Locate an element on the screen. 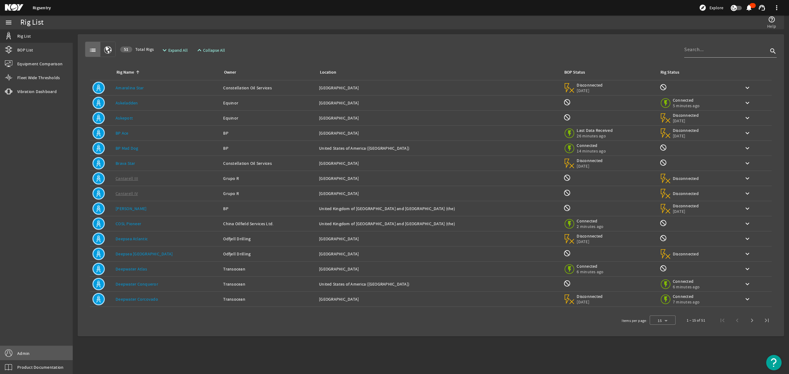  span: Expand All is located at coordinates (178, 50).